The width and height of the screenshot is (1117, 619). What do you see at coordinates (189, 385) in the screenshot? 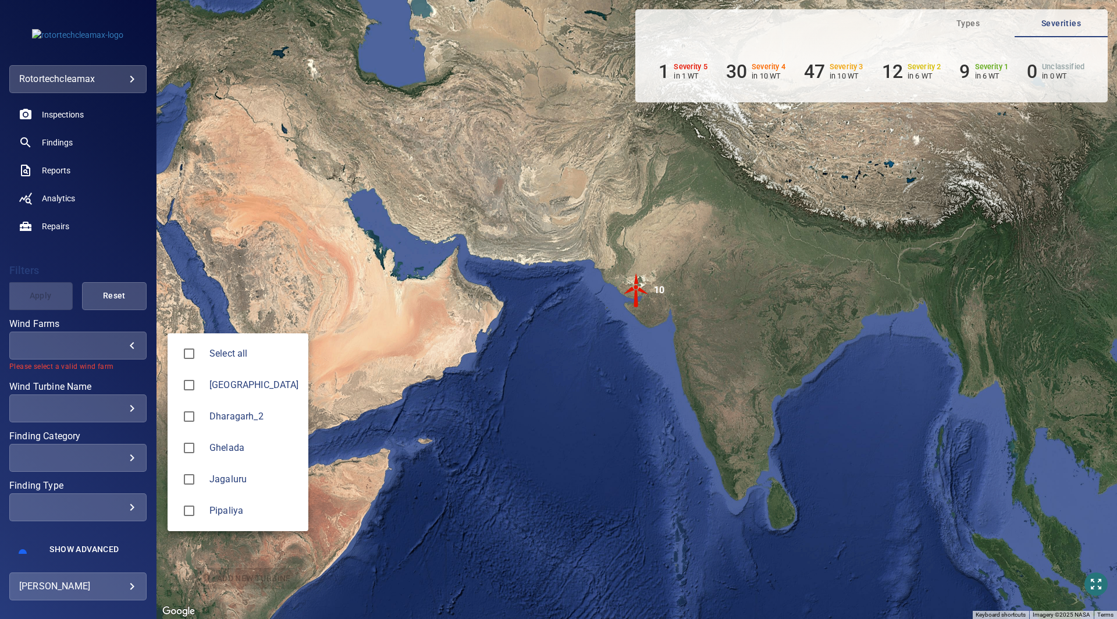
I see `span: Dharagarh_1` at bounding box center [189, 385].